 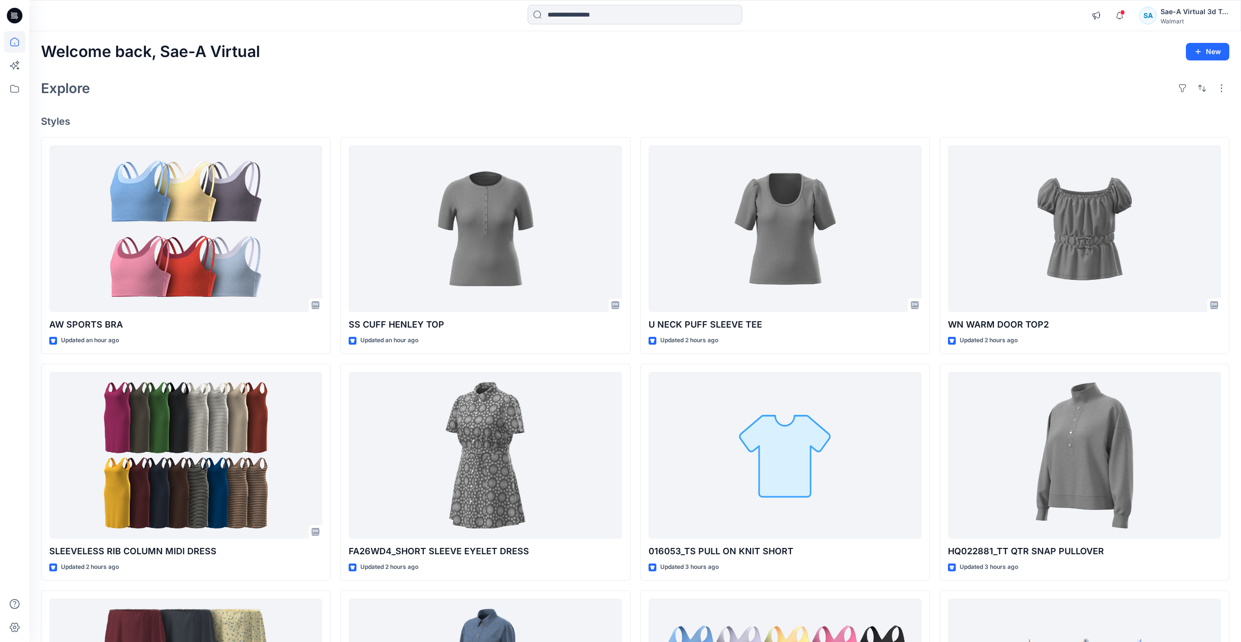 I want to click on p: SS CUFF HENLEY TOP, so click(x=485, y=325).